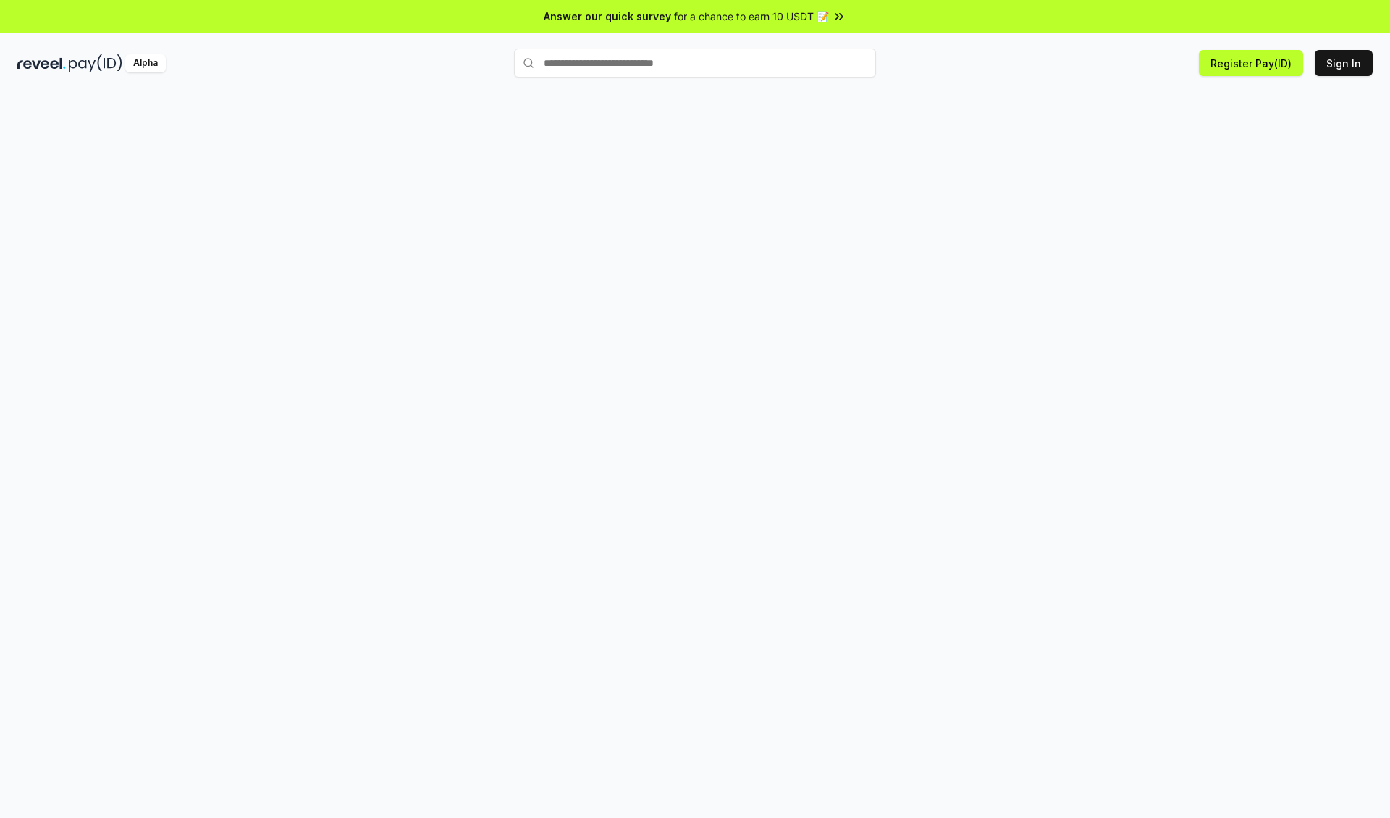  I want to click on button: Sign In, so click(1344, 63).